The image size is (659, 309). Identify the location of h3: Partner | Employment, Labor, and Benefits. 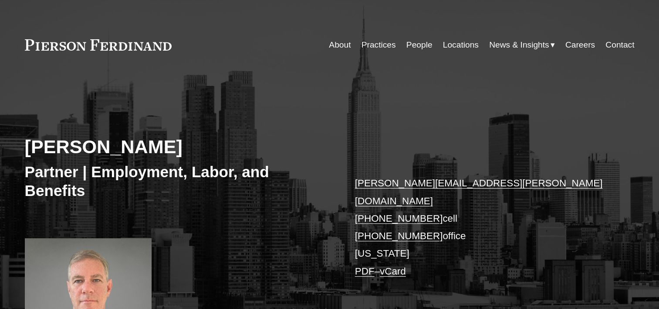
(177, 181).